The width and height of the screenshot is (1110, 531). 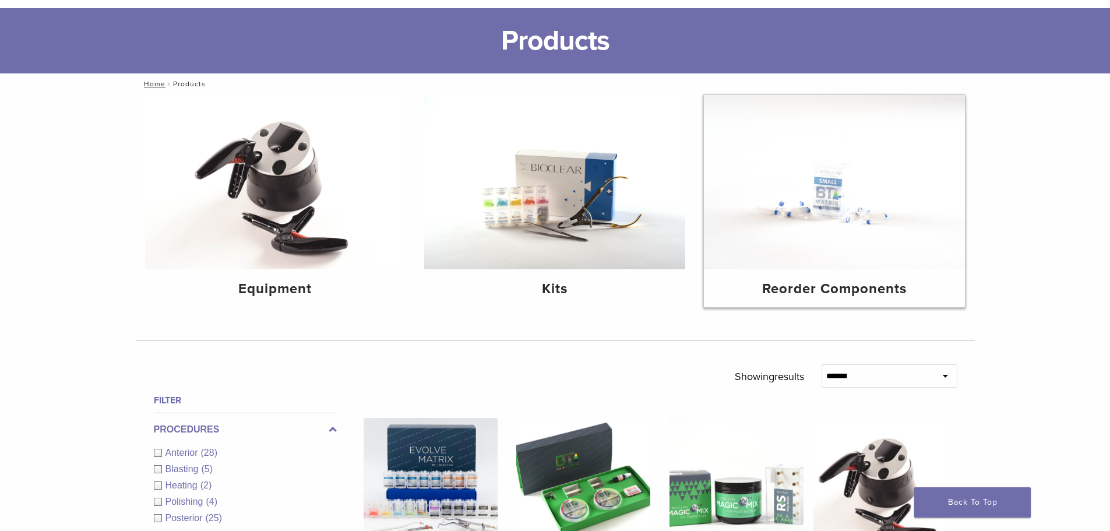 What do you see at coordinates (207, 469) in the screenshot?
I see `span: (5)` at bounding box center [207, 469].